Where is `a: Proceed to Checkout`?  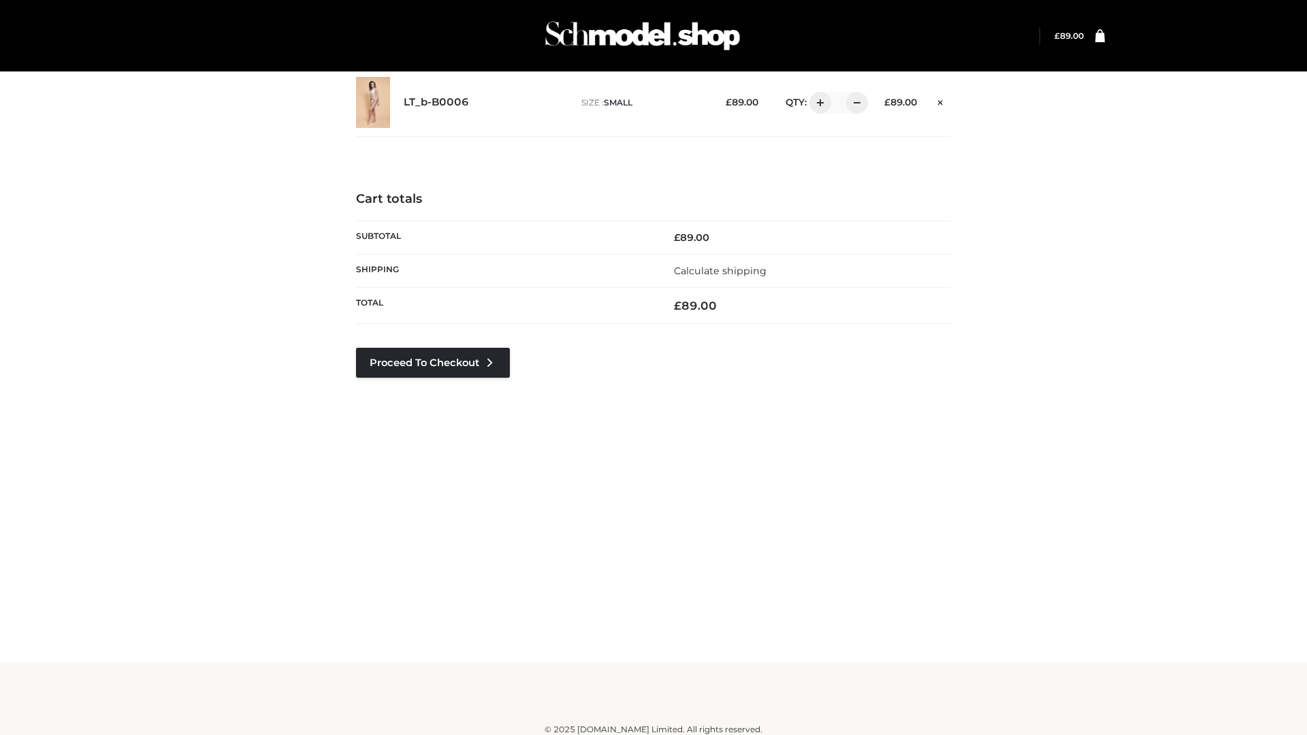 a: Proceed to Checkout is located at coordinates (433, 363).